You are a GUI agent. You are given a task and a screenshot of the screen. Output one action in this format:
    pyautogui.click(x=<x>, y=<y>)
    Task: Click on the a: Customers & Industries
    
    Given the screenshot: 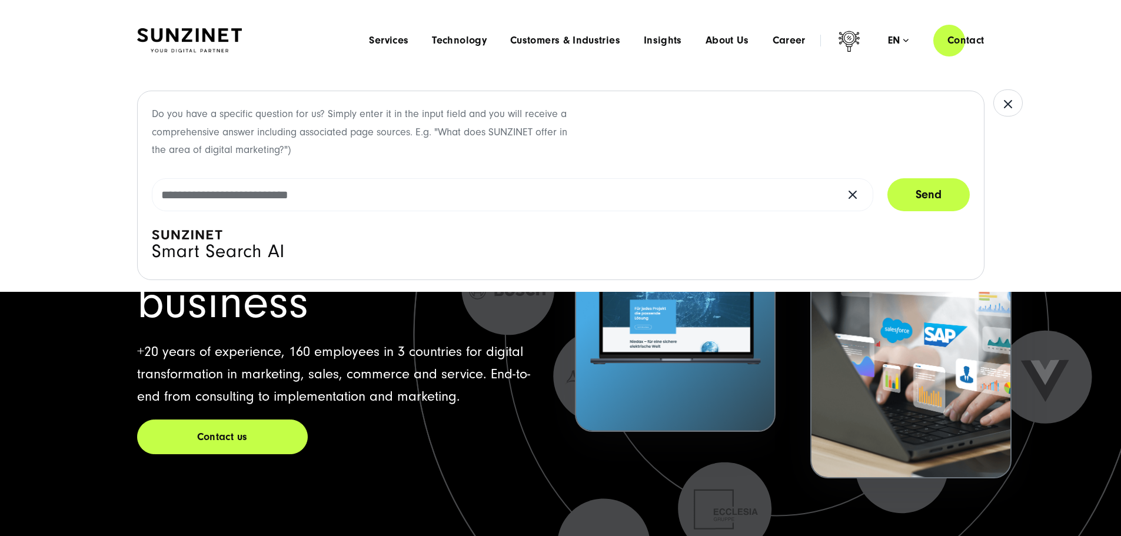 What is the action you would take?
    pyautogui.click(x=565, y=41)
    